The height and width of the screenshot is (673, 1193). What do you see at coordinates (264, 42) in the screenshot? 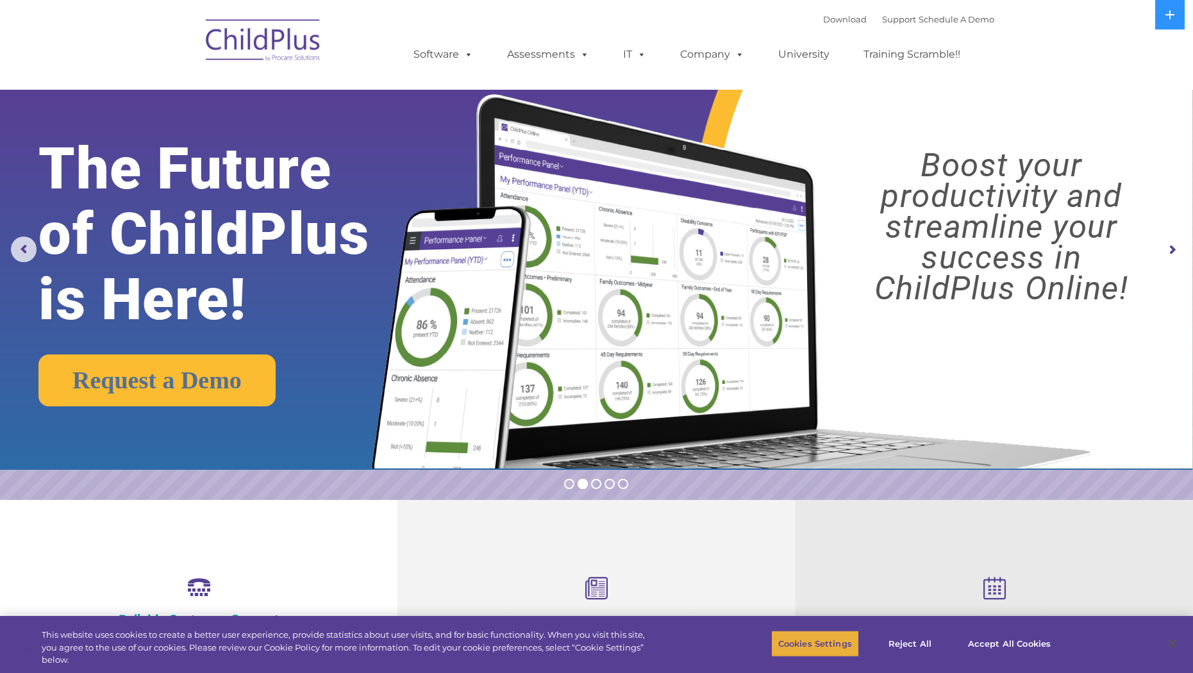
I see `img: ChildPlus by Procare Solutions` at bounding box center [264, 42].